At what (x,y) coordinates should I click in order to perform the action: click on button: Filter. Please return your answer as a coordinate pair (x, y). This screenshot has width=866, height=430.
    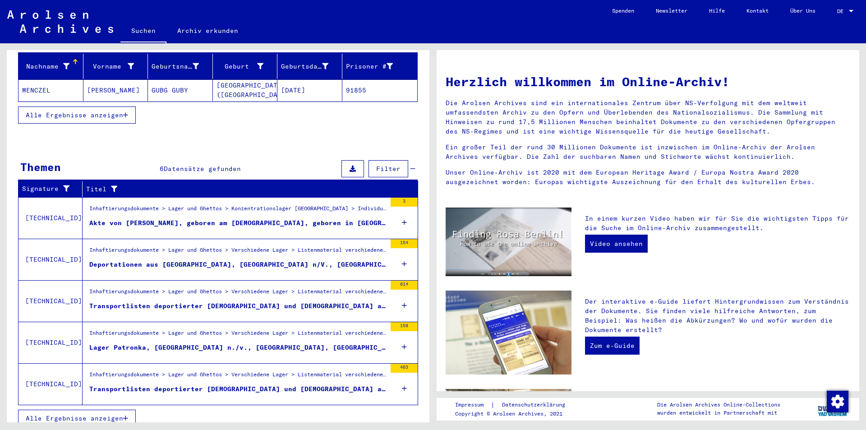
    Looking at the image, I should click on (388, 169).